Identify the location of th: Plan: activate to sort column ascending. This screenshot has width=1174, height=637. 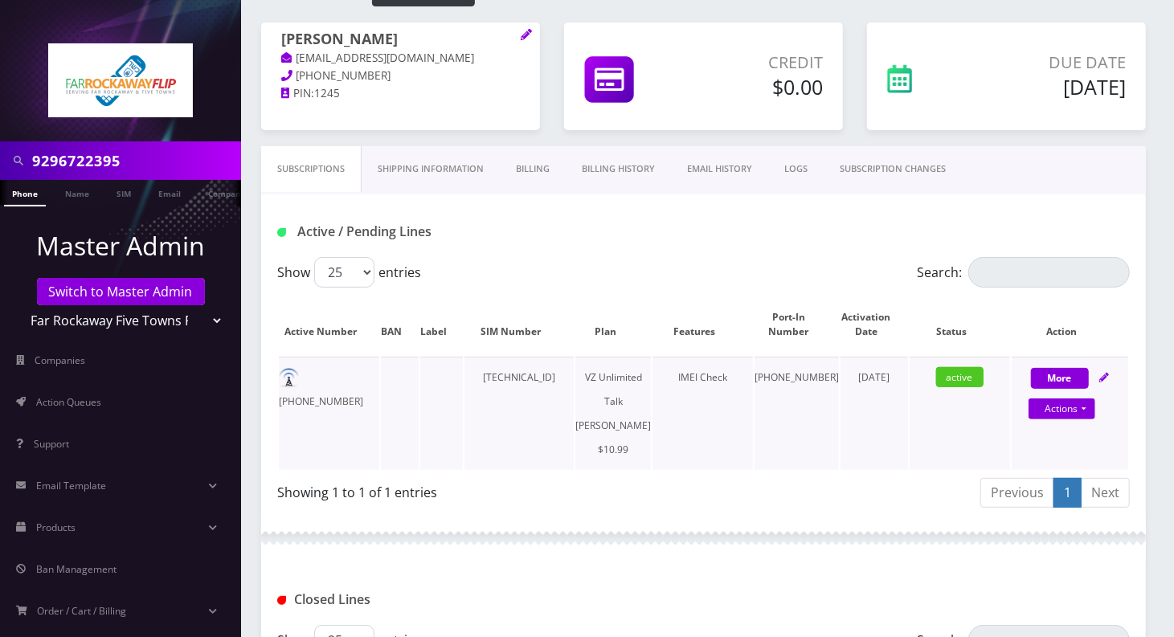
(613, 325).